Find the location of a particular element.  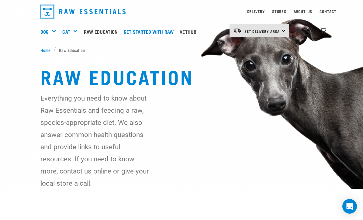

a: Contact is located at coordinates (328, 12).